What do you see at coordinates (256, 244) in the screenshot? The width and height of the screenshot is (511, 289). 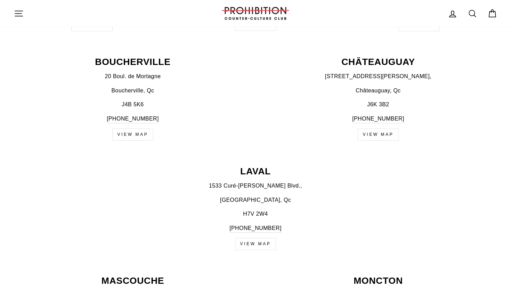 I see `a: View map` at bounding box center [256, 244].